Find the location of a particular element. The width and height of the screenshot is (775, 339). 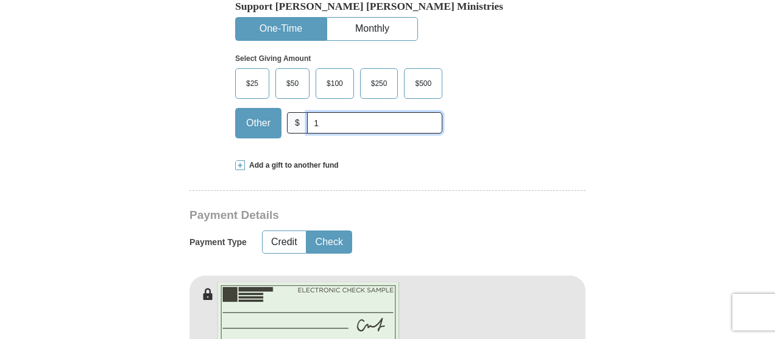

span: $500 is located at coordinates (423, 83).